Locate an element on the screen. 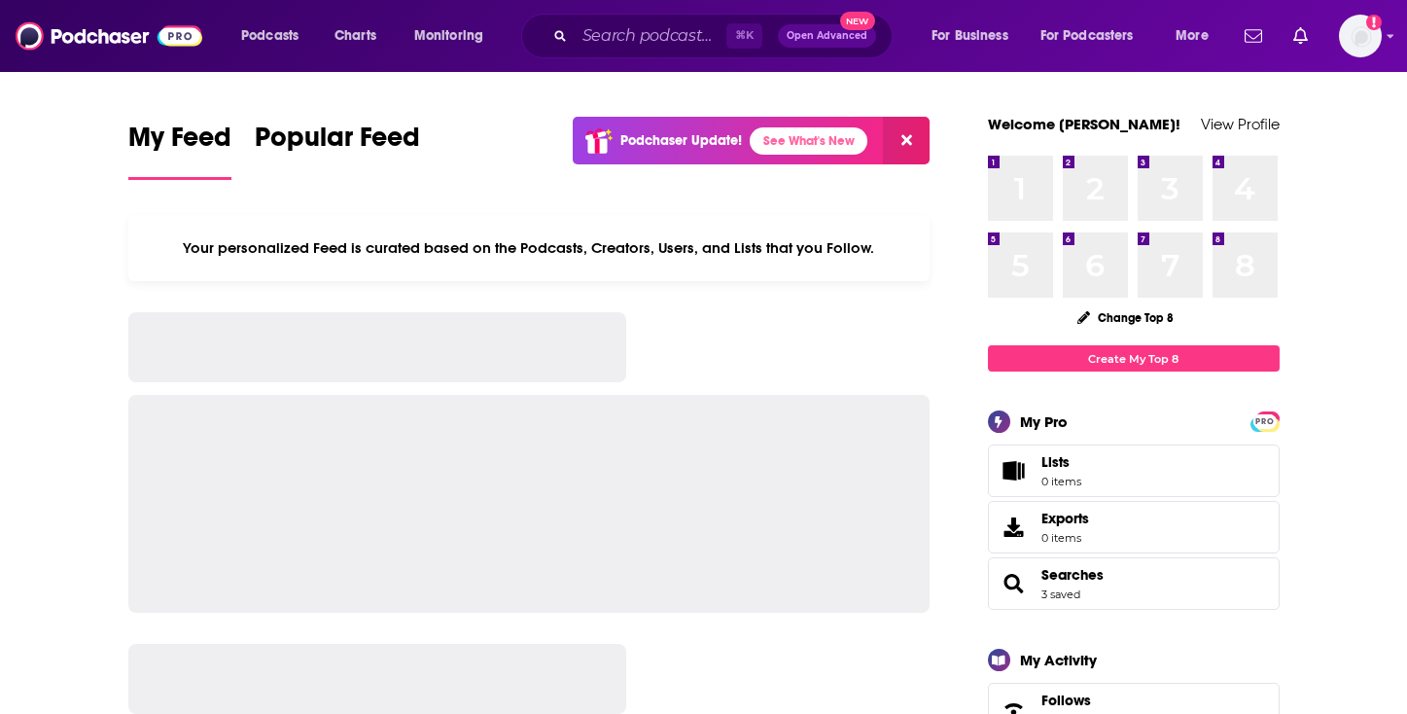 The height and width of the screenshot is (714, 1407). a: See What's New is located at coordinates (808, 141).